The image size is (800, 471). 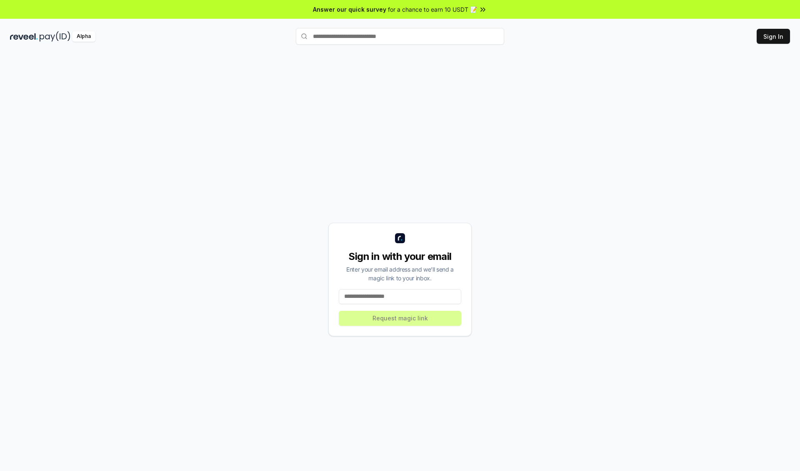 I want to click on div: Sign in with your email, so click(x=400, y=256).